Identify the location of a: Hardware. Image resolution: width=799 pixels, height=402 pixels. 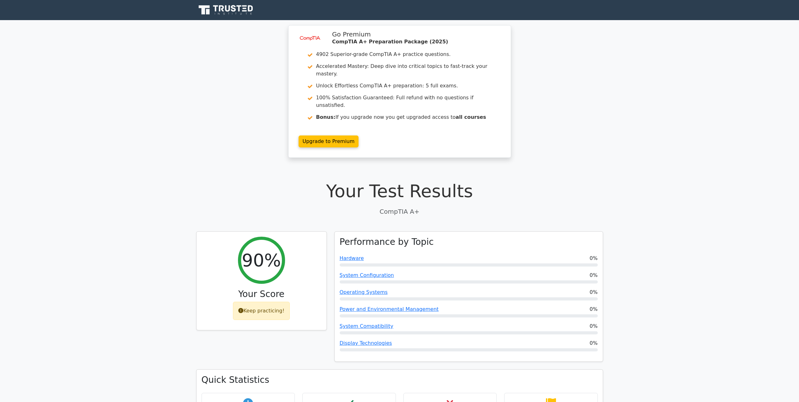
(352, 258).